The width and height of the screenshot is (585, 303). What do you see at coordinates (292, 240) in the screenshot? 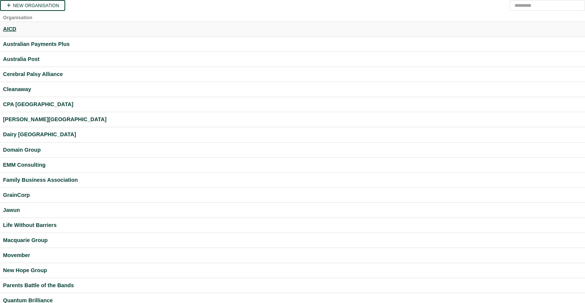
I see `a: Macquarie Group` at bounding box center [292, 240].